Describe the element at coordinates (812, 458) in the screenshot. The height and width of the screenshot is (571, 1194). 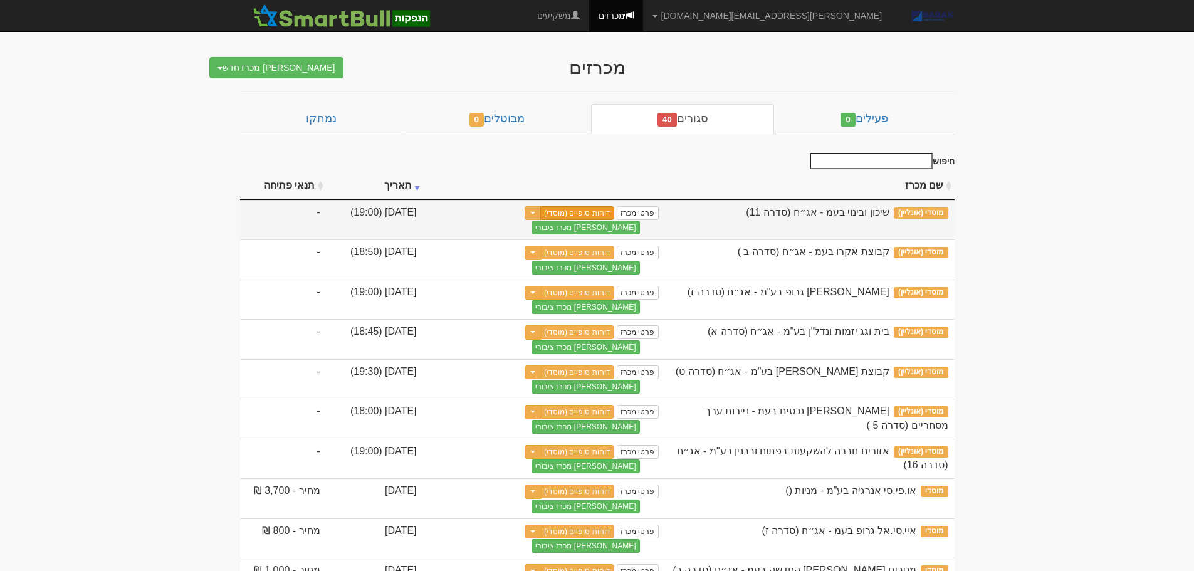
I see `span: אזורים חברה להשקעות בפתוח ובבנין בע"מ - אג״ח (סדרה 16)` at that location.